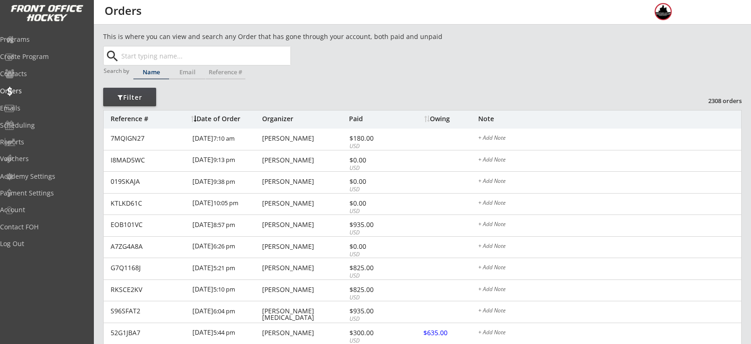 The height and width of the screenshot is (344, 751). What do you see at coordinates (224, 268) in the screenshot?
I see `font: 5:21 pm` at bounding box center [224, 268].